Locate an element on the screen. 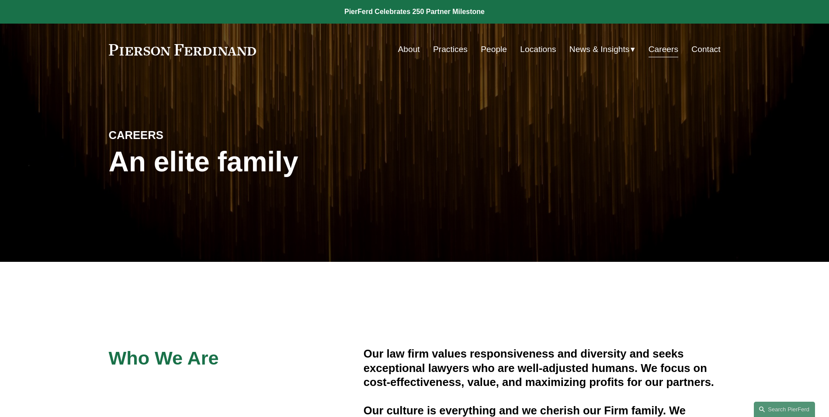 The image size is (829, 417). a: Contact is located at coordinates (705, 49).